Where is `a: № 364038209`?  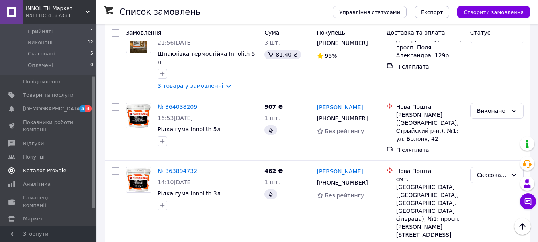 a: № 364038209 is located at coordinates (177, 107).